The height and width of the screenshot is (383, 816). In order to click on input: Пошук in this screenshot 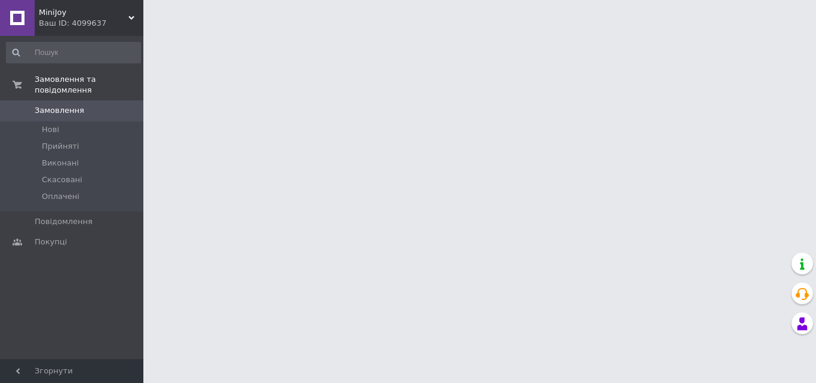, I will do `click(73, 53)`.